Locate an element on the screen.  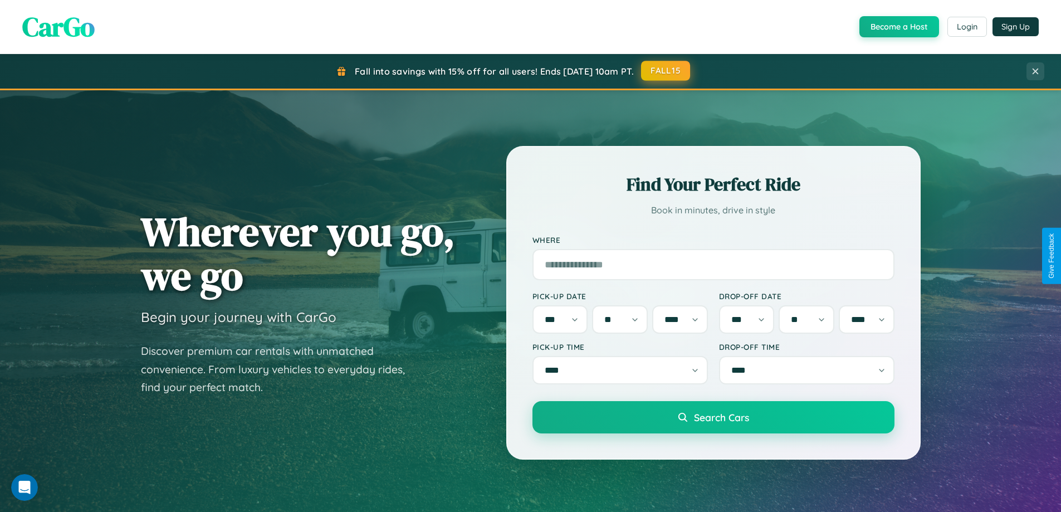
p: Discover premium car rentals with unmatched convenience. From luxury vehicles to everyday rides, ... is located at coordinates (280, 369).